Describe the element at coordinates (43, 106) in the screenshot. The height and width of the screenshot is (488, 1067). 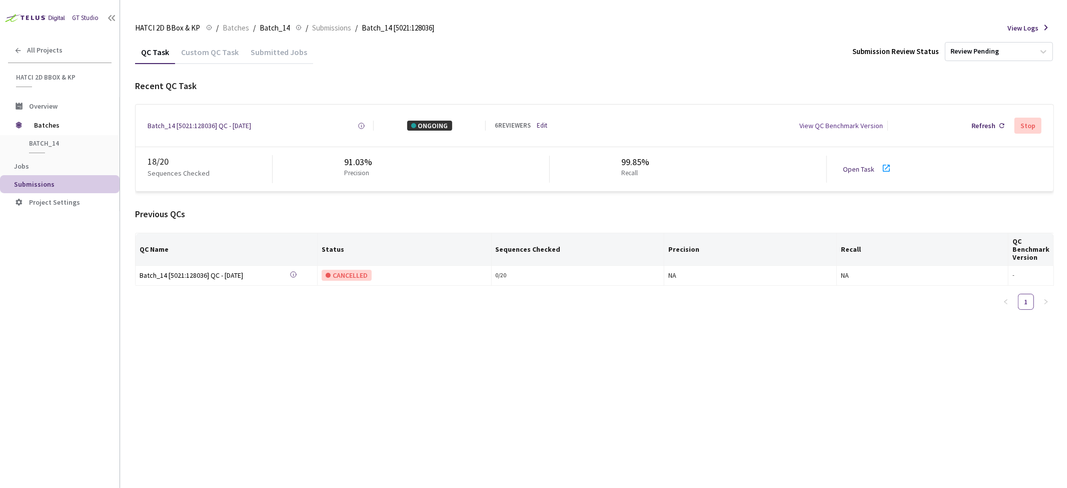
I see `span: Overview` at that location.